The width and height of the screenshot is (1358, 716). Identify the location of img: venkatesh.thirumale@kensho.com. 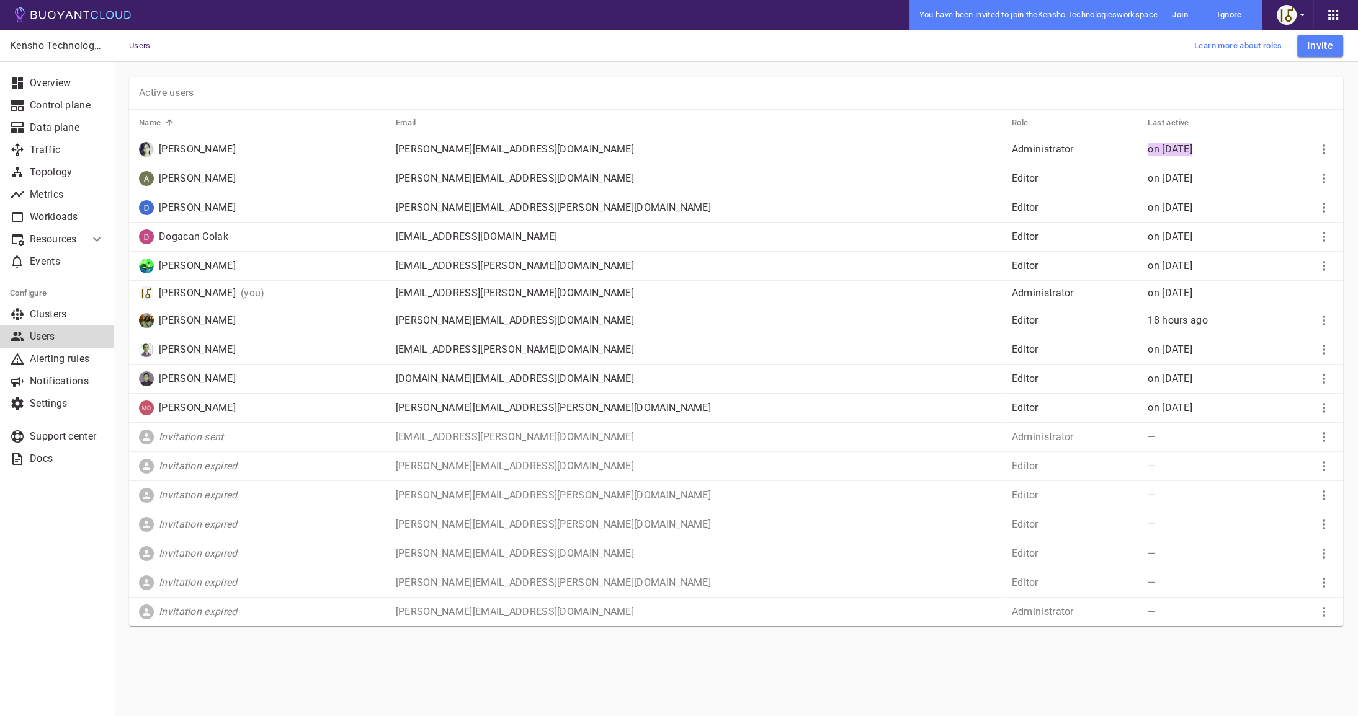
(146, 350).